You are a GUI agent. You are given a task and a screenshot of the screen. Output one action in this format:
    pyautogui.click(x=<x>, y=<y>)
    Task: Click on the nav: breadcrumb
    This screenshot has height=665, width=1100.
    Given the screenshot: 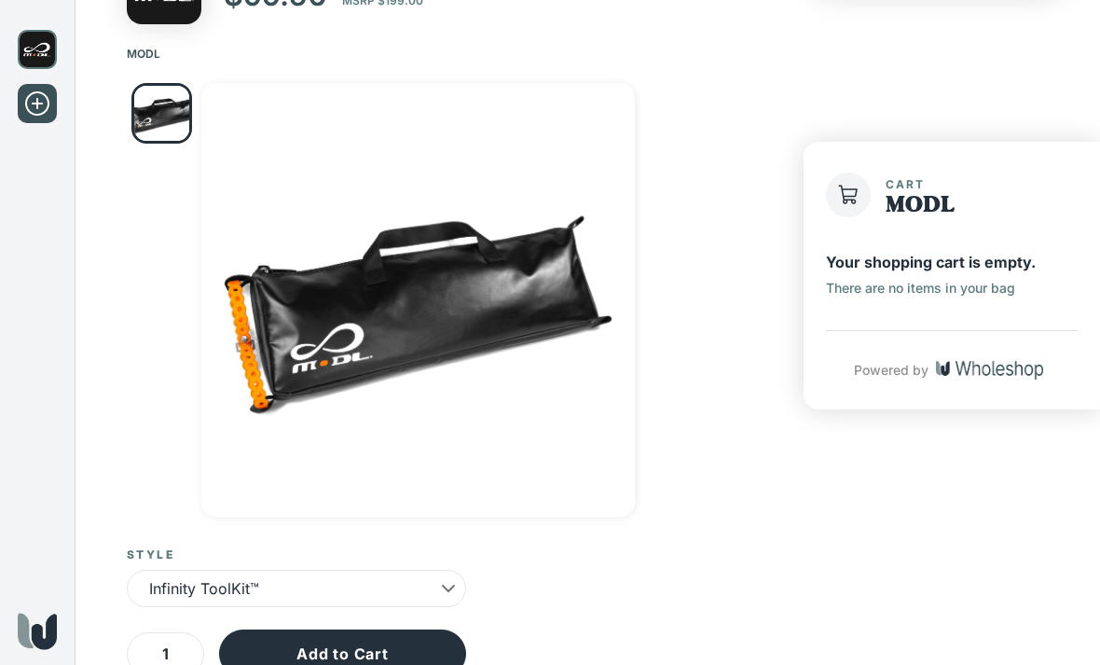 What is the action you would take?
    pyautogui.click(x=587, y=53)
    